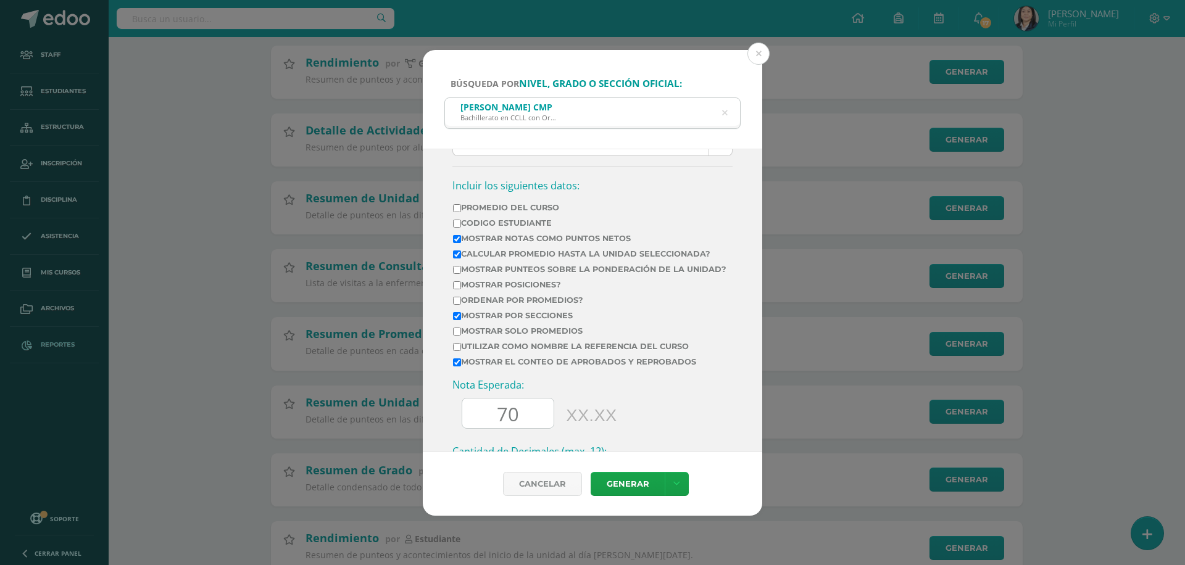 The image size is (1185, 565). Describe the element at coordinates (591, 415) in the screenshot. I see `span: XX.XX` at that location.